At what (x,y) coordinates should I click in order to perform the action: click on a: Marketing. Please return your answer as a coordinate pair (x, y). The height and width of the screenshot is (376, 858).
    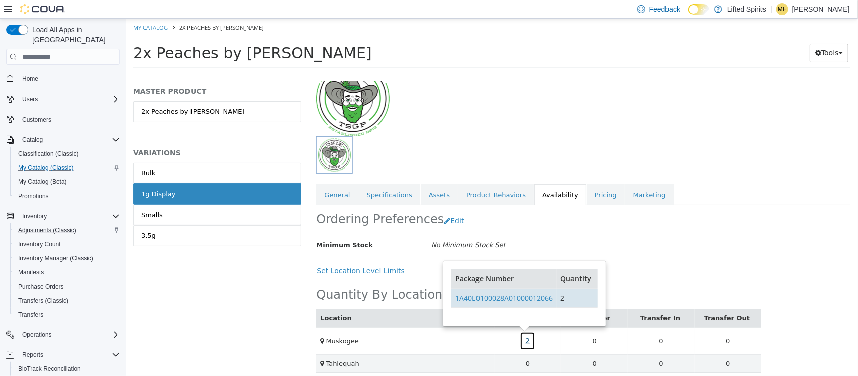
    Looking at the image, I should click on (524, 176).